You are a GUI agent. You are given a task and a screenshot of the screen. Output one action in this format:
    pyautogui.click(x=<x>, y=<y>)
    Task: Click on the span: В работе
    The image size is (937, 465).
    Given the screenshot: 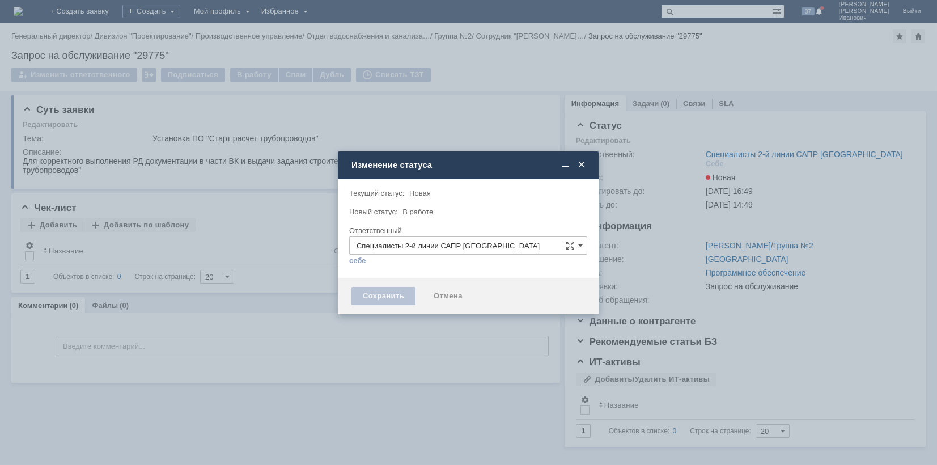 What is the action you would take?
    pyautogui.click(x=418, y=211)
    